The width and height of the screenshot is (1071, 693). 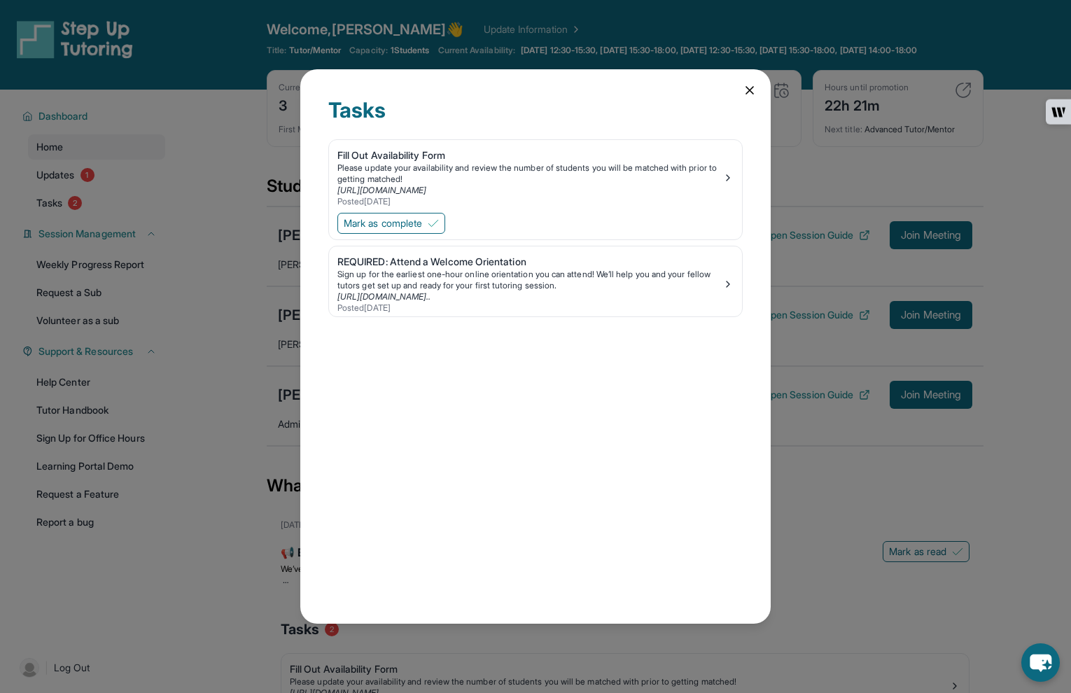 I want to click on div: REQUIRED: Attend a Welcome Orientation, so click(x=530, y=262).